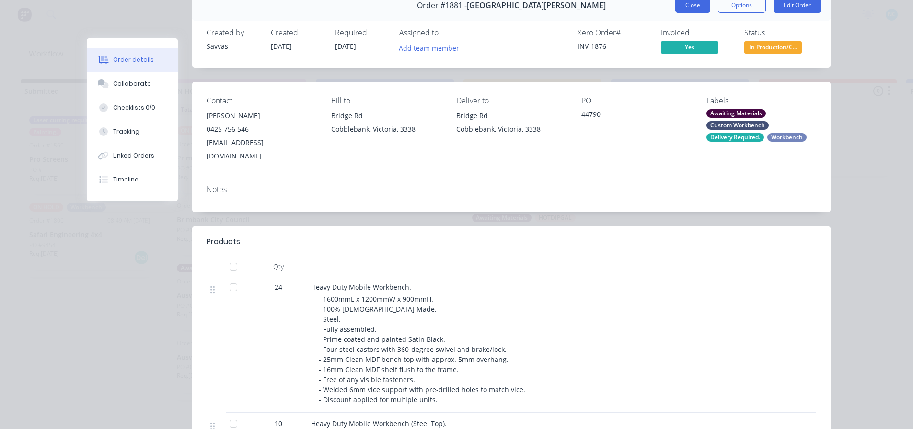  Describe the element at coordinates (697, 33) in the screenshot. I see `div: Invoiced` at that location.